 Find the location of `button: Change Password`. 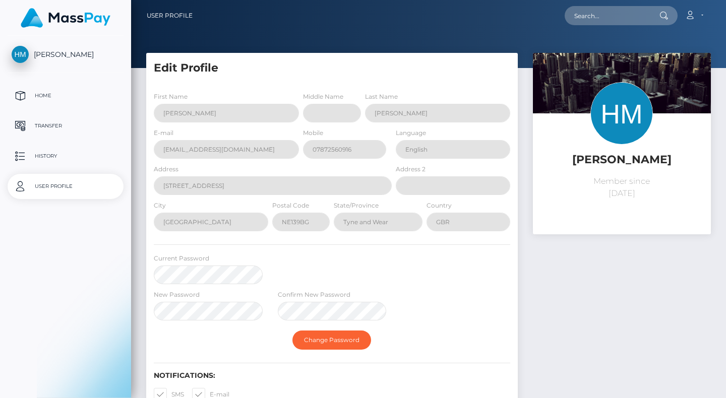

button: Change Password is located at coordinates (332, 340).